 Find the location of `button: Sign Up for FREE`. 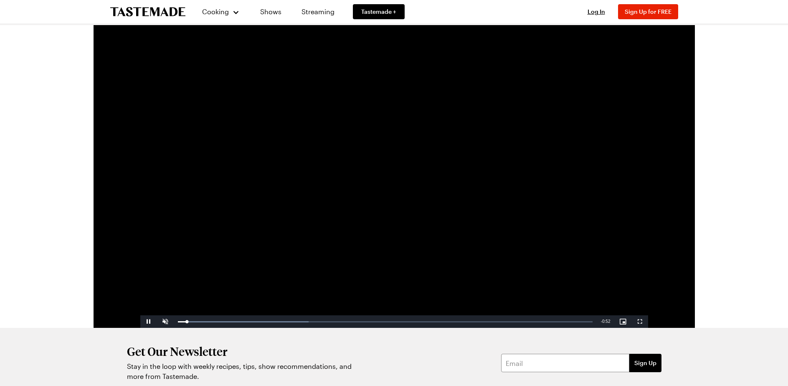

button: Sign Up for FREE is located at coordinates (648, 12).